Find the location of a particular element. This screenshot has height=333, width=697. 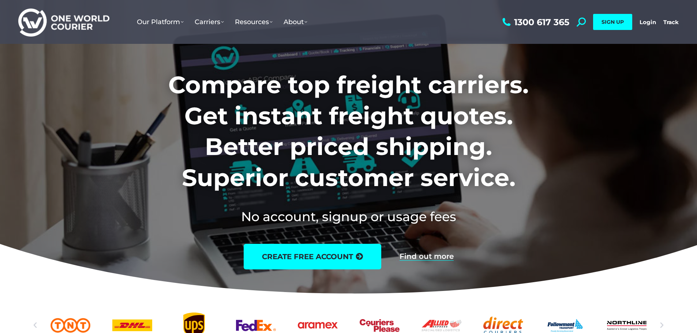

h1: Compare top freight carriers. Get instant freight quotes. Better priced shipping. Superior custom... is located at coordinates (348, 131).